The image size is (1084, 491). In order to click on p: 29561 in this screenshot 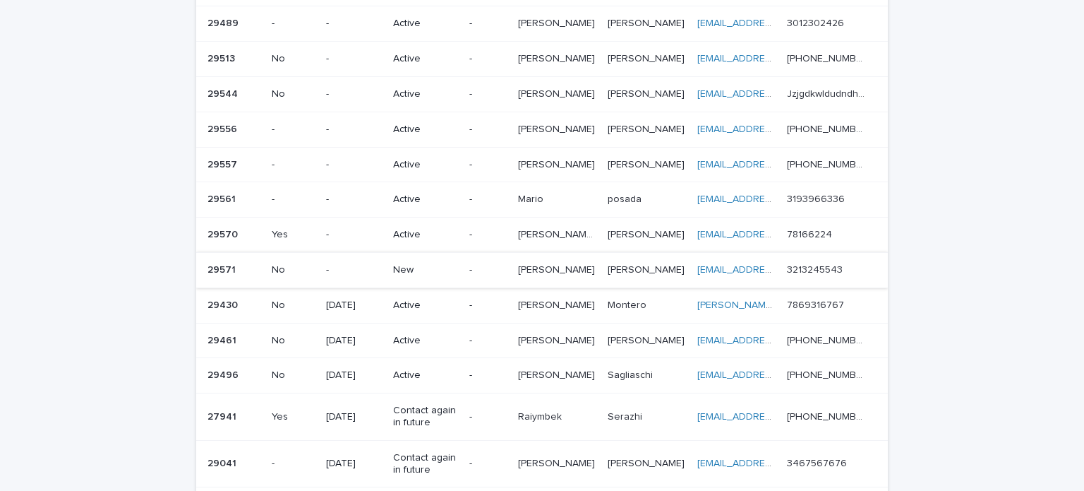, I will do `click(223, 198)`.